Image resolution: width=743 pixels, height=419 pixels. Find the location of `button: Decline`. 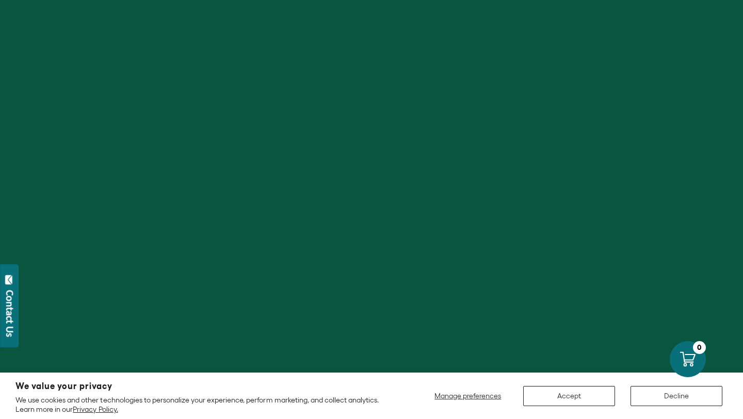

button: Decline is located at coordinates (676, 396).